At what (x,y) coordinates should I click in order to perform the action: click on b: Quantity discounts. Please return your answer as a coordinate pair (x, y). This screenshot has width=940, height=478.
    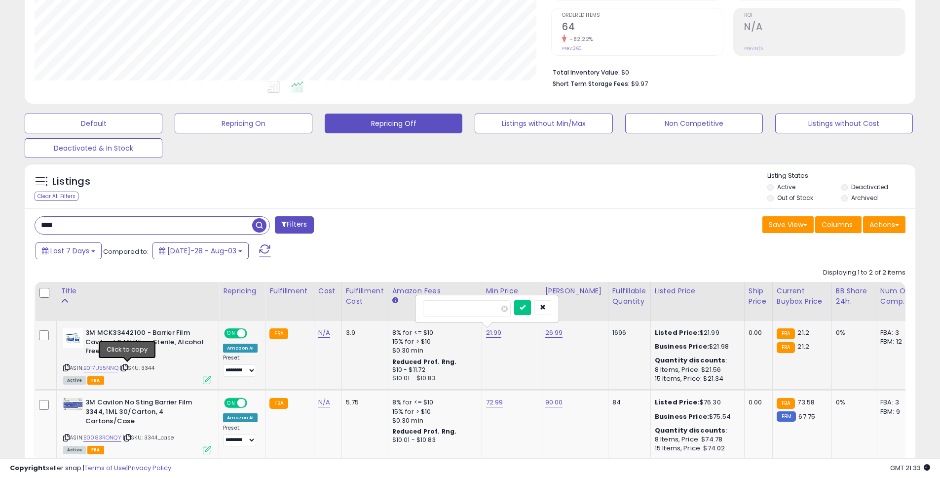
    Looking at the image, I should click on (690, 430).